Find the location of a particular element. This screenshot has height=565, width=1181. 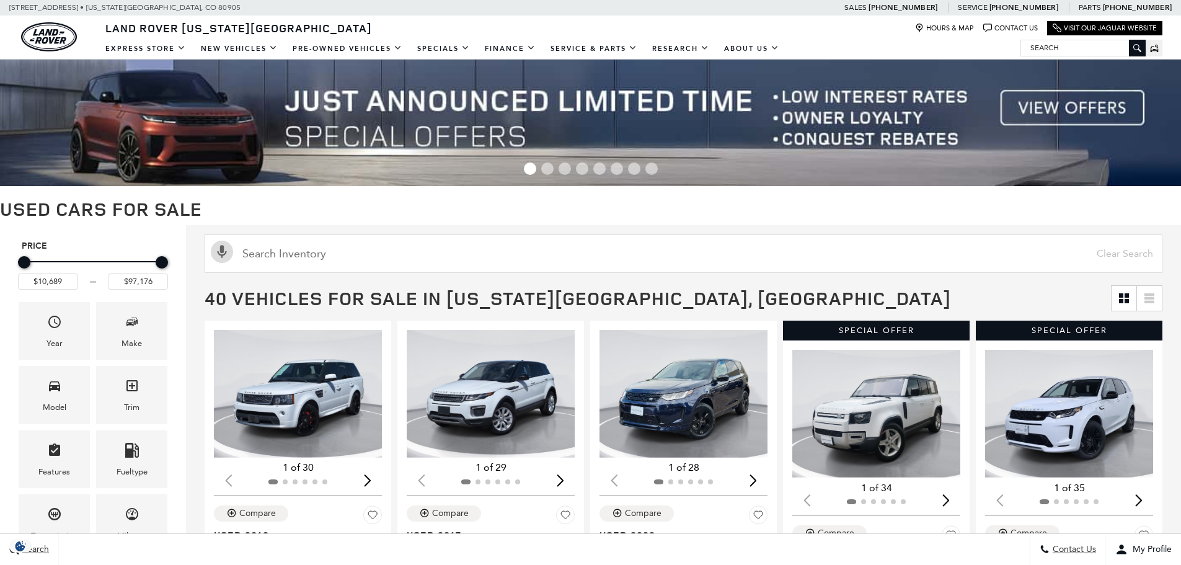

a: Pre-Owned Vehicles is located at coordinates (347, 48).